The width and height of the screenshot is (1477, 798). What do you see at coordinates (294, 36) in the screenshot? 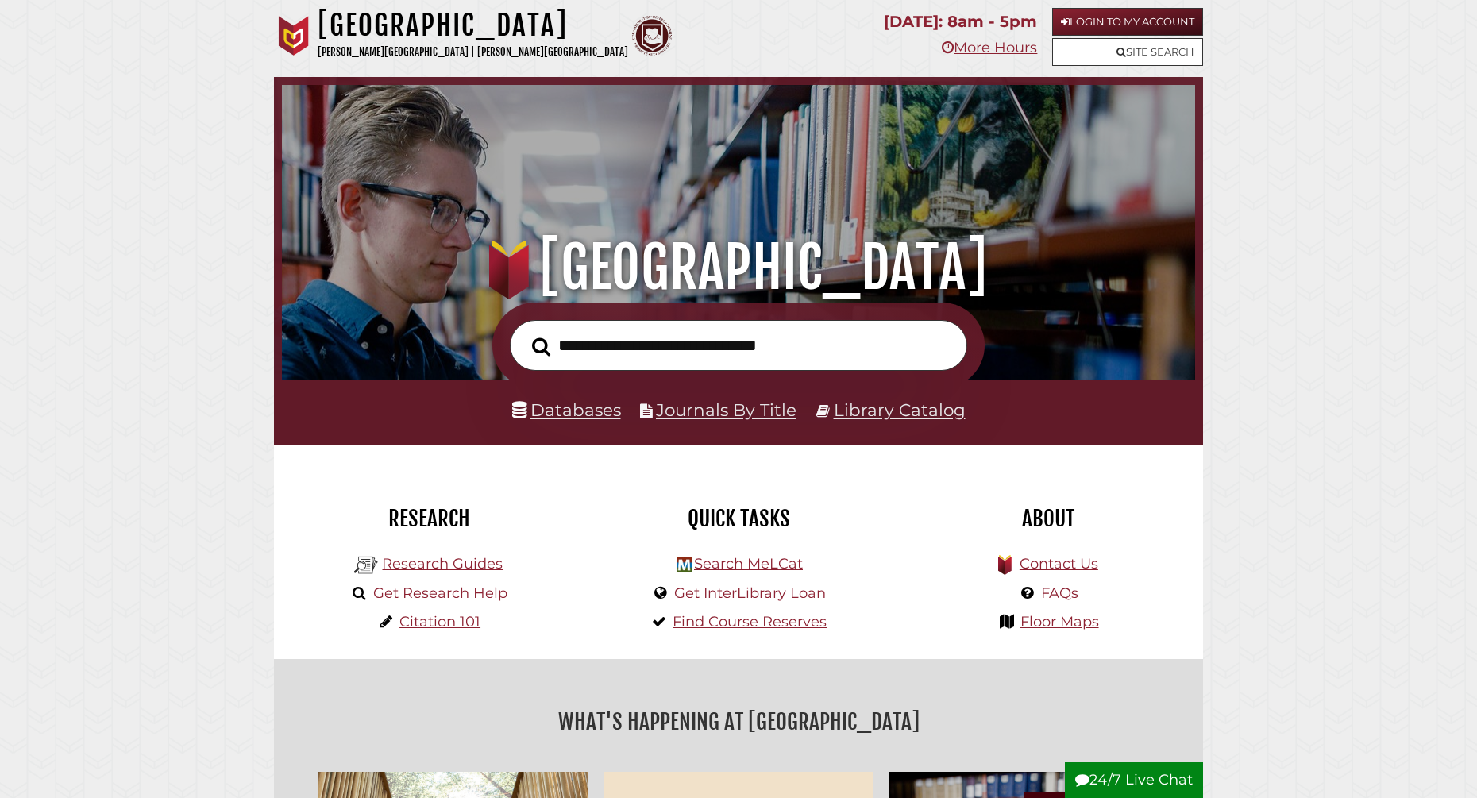
I see `img: Calvin University` at bounding box center [294, 36].